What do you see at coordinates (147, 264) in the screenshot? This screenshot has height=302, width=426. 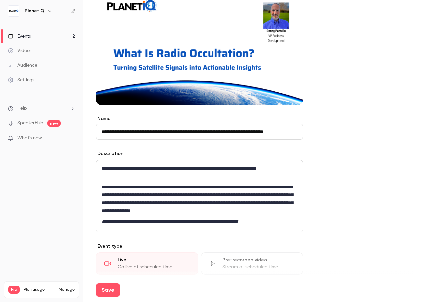 I see `div: LiveGo live at scheduled time` at bounding box center [147, 264].